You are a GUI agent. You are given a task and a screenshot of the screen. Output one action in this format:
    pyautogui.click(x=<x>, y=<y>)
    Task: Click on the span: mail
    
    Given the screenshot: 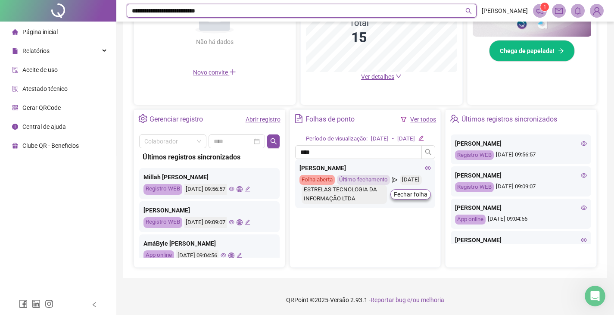 What is the action you would take?
    pyautogui.click(x=559, y=11)
    